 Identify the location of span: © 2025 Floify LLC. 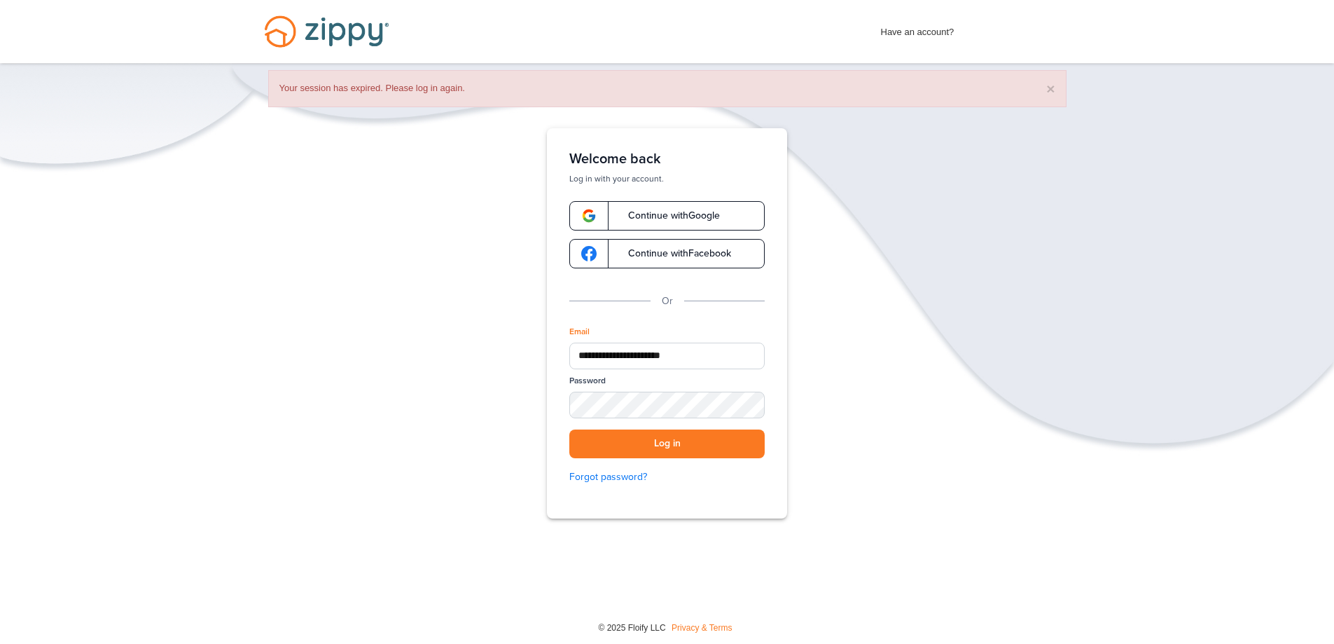
(632, 628).